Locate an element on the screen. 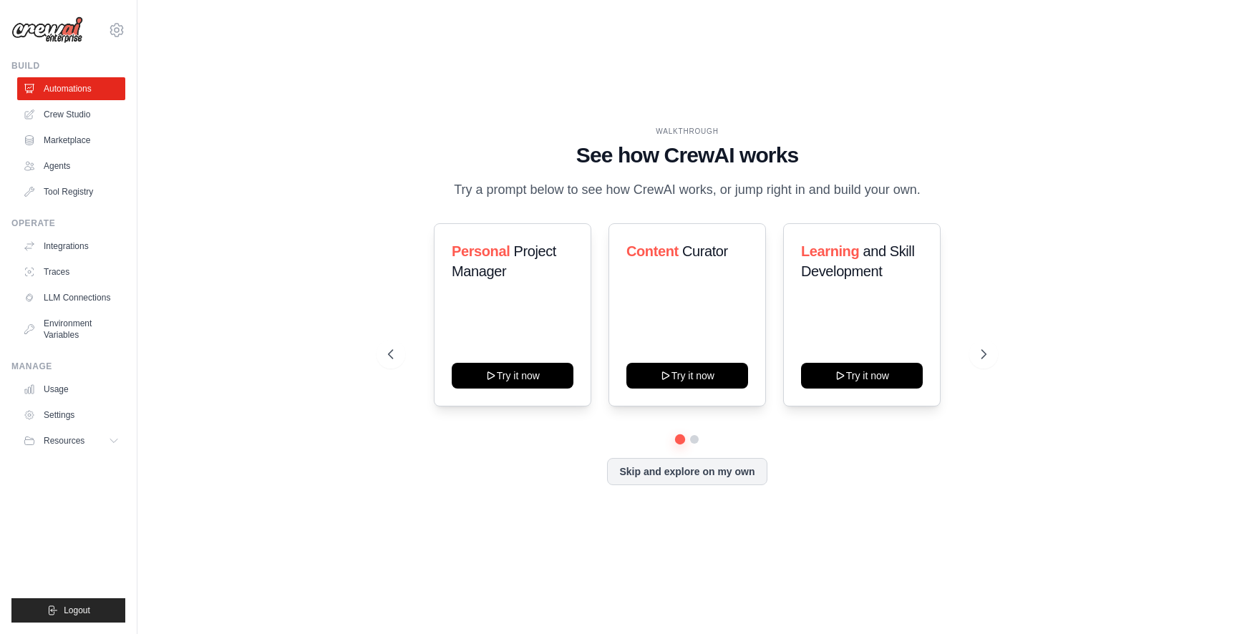  a: Agents is located at coordinates (71, 166).